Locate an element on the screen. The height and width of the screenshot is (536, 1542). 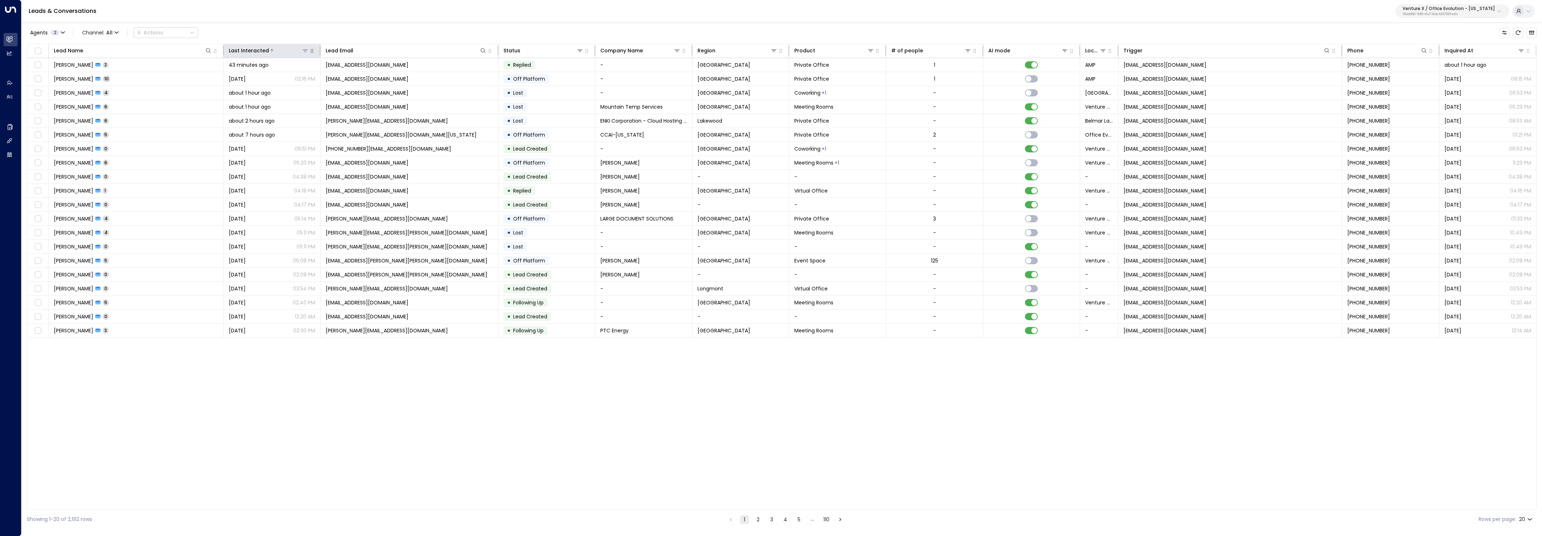
div: Actions is located at coordinates (150, 33).